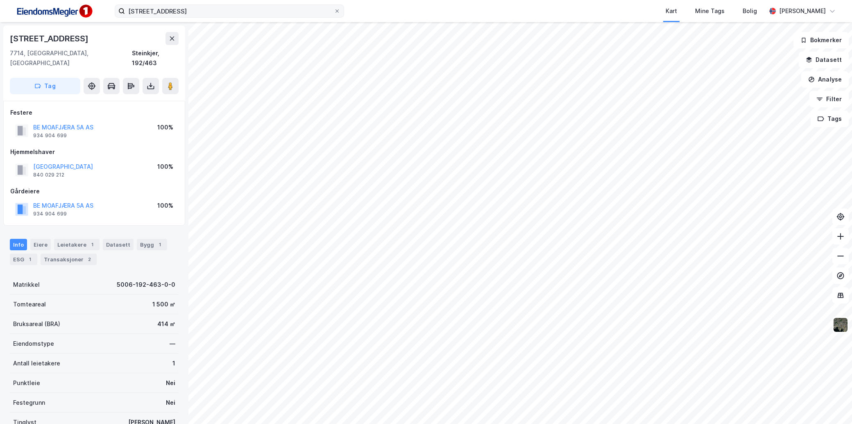  What do you see at coordinates (34, 344) in the screenshot?
I see `div: Eiendomstype` at bounding box center [34, 344].